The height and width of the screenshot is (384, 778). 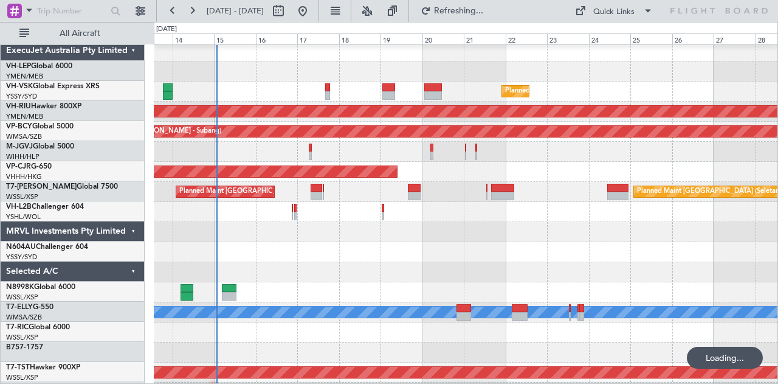 I want to click on div: 22, so click(x=527, y=39).